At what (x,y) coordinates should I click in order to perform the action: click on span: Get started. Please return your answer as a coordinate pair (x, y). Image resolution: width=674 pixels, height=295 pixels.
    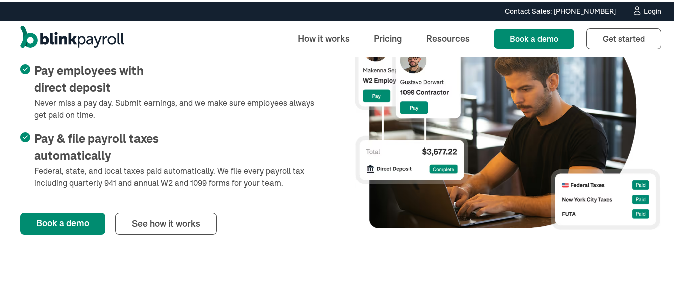
    Looking at the image, I should click on (624, 37).